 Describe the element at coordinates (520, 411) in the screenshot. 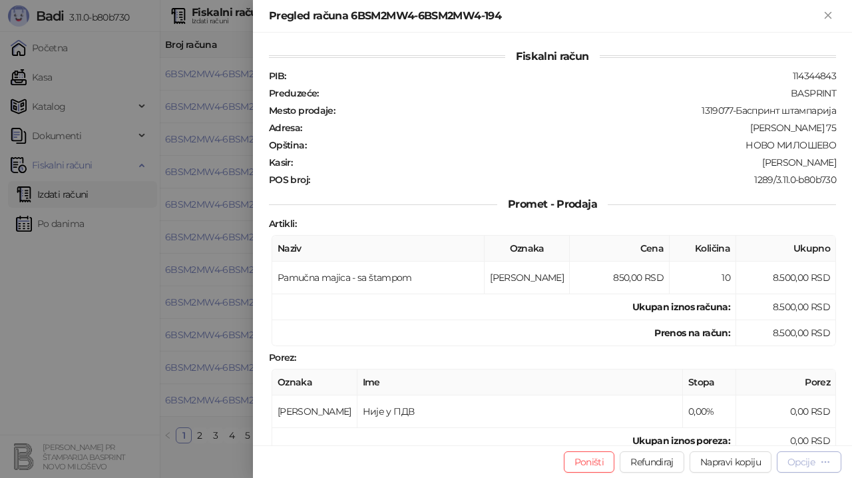

I see `td: Није у ПДВ` at that location.